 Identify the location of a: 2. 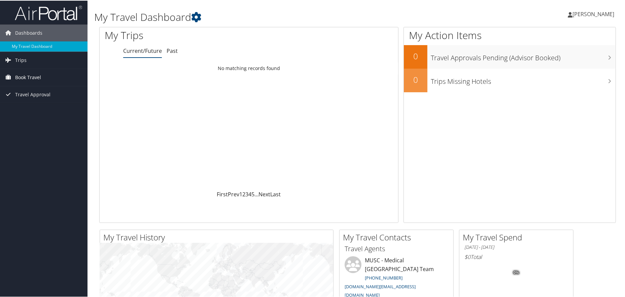
(244, 194).